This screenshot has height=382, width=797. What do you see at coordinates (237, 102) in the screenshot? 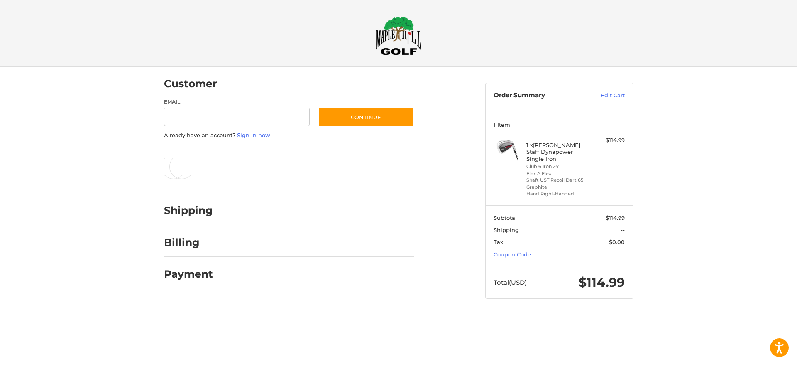
I see `label: Email` at bounding box center [237, 102].